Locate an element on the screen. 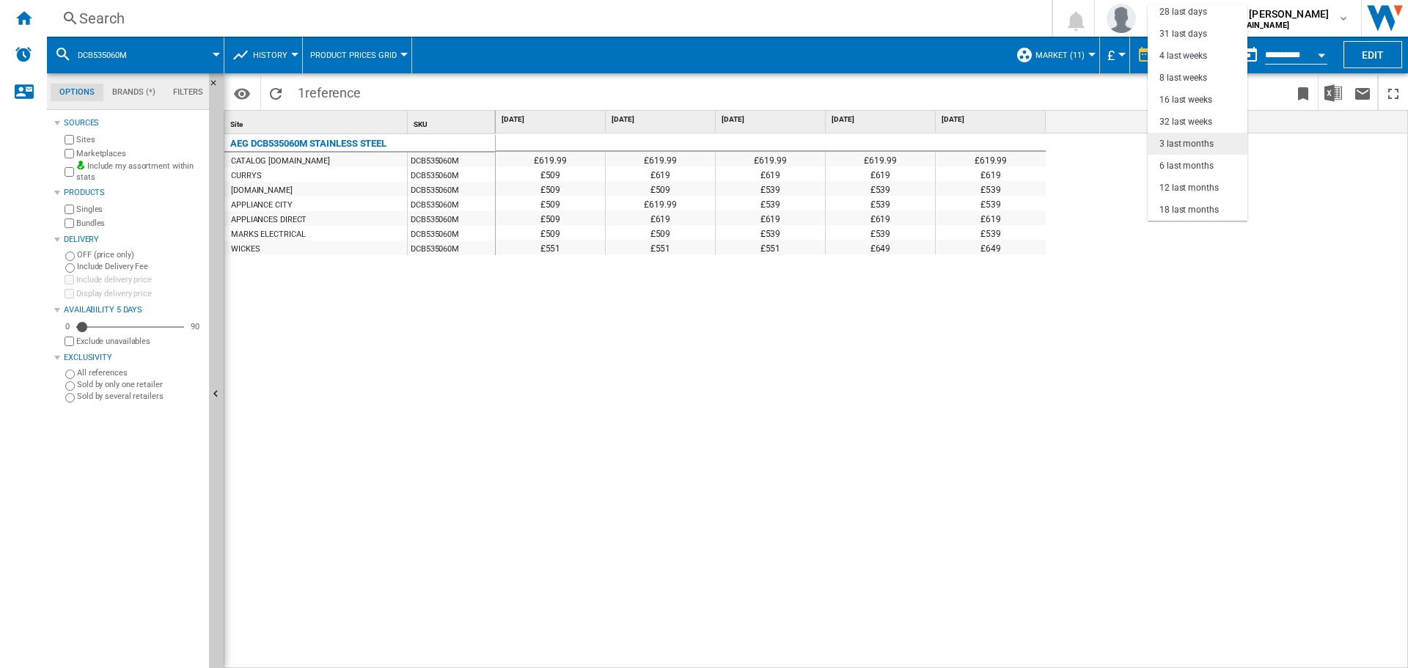  div: 12 last months is located at coordinates (1189, 188).